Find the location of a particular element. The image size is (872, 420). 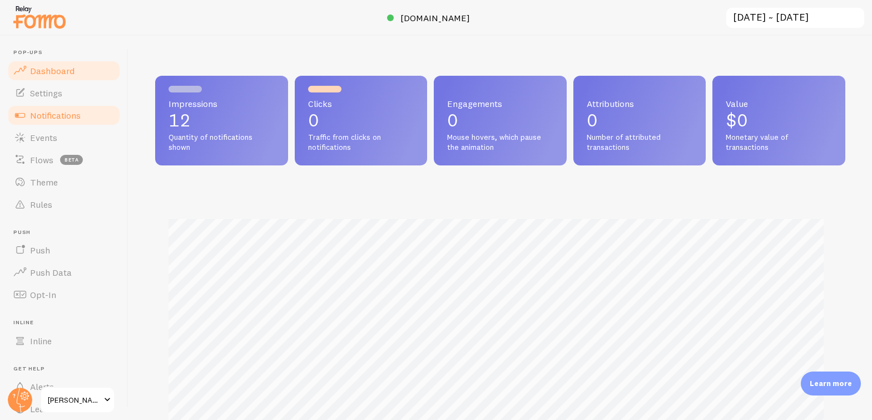

a: Theme is located at coordinates (64, 182).